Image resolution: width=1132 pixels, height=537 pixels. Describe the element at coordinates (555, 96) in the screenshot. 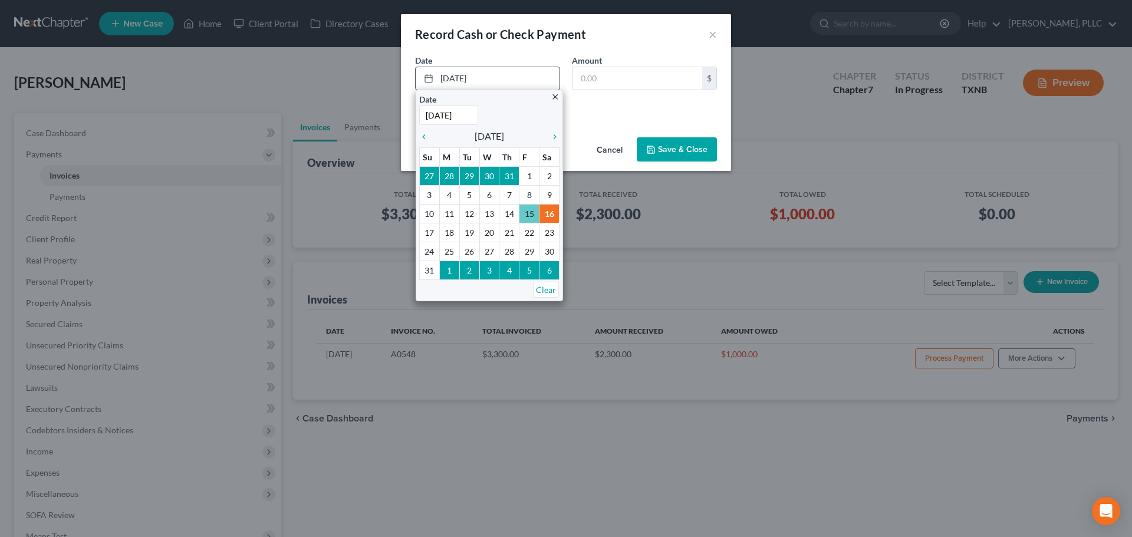

I see `a: close` at that location.